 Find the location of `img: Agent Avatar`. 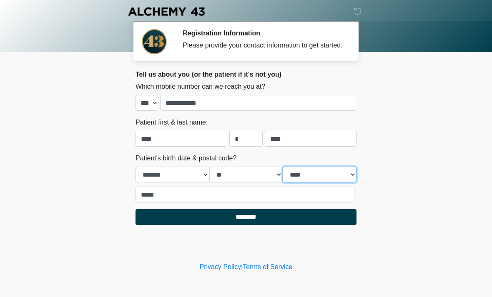

img: Agent Avatar is located at coordinates (154, 42).